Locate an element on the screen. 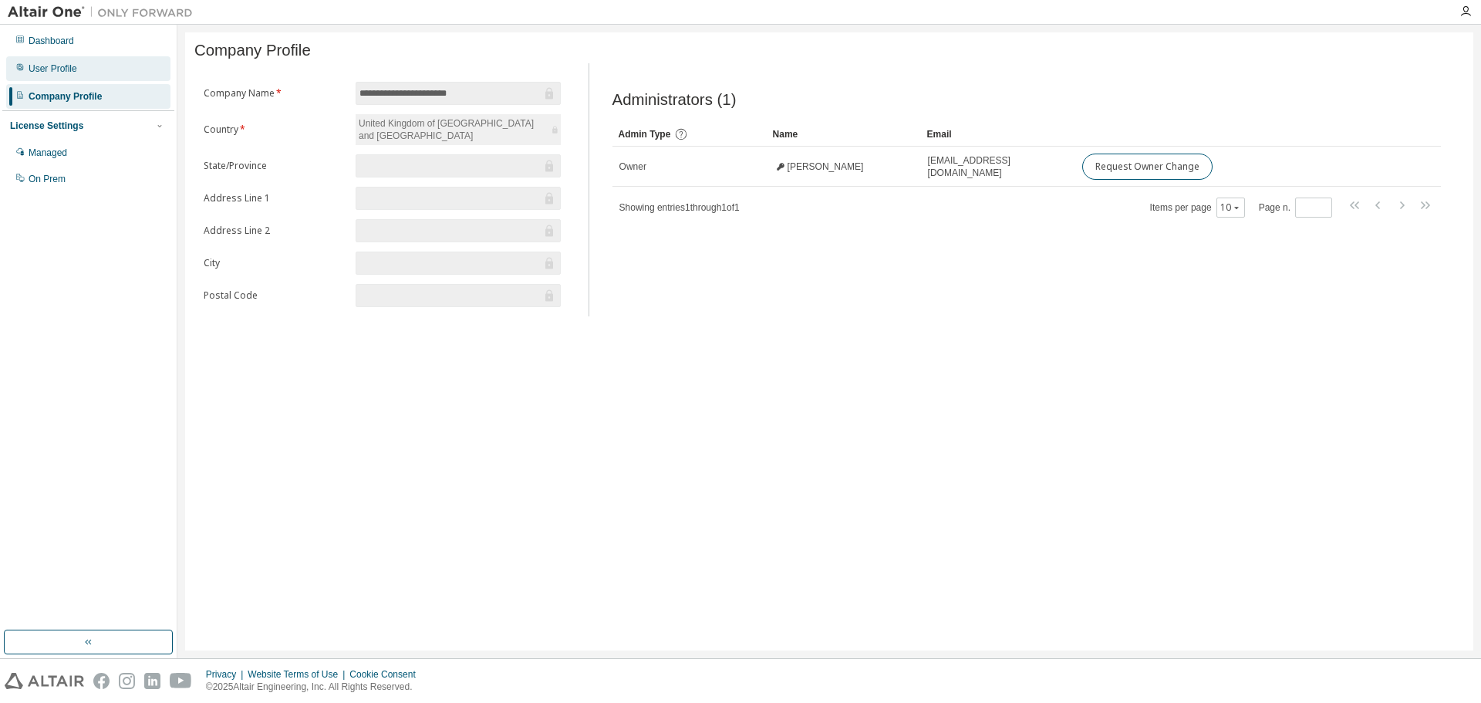 This screenshot has width=1481, height=703. div: Cookie Consent is located at coordinates (386, 674).